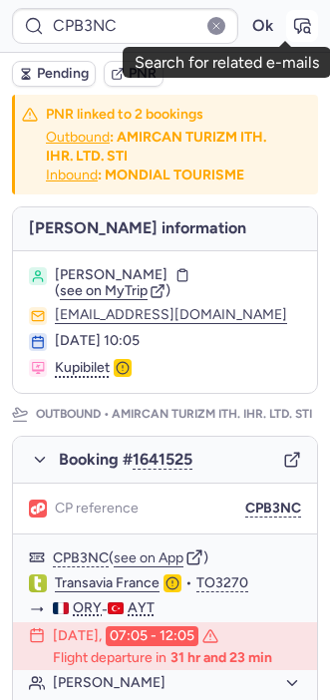 This screenshot has width=330, height=700. Describe the element at coordinates (38, 584) in the screenshot. I see `figure: TO airline logo` at that location.